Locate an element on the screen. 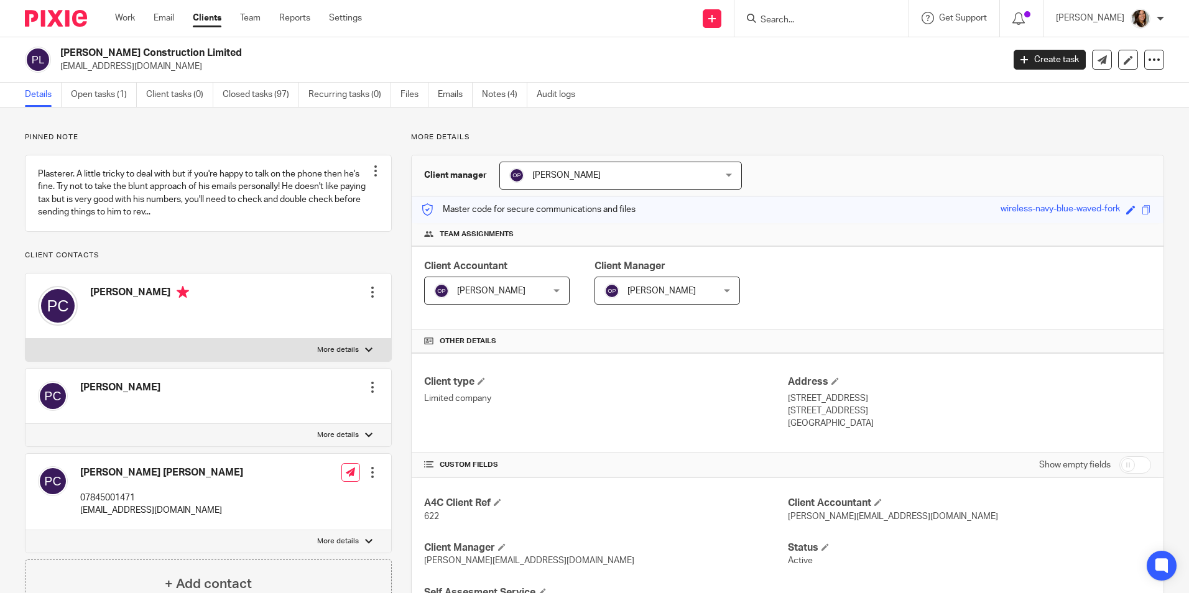 The height and width of the screenshot is (593, 1189). a: Files is located at coordinates (414, 95).